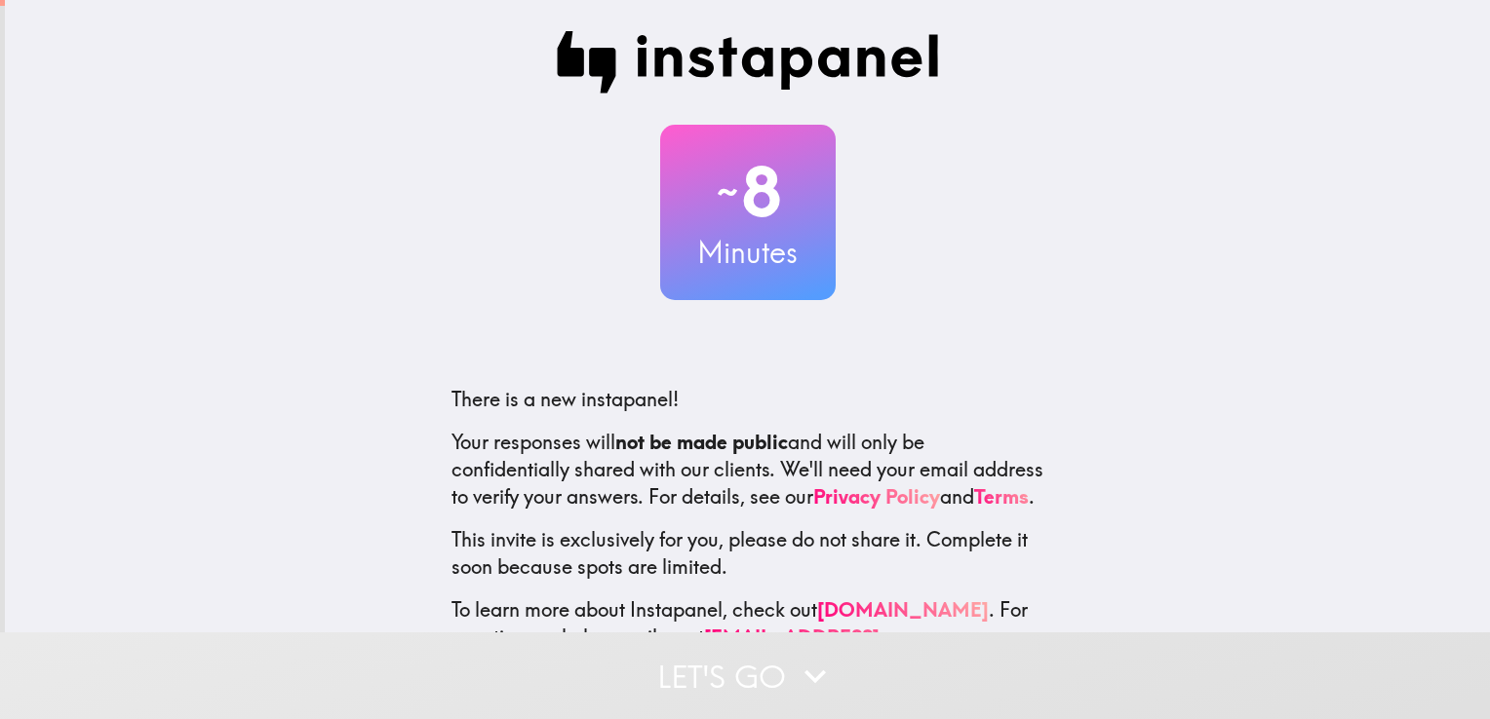 This screenshot has height=719, width=1490. Describe the element at coordinates (876, 496) in the screenshot. I see `a: Privacy Policy` at that location.